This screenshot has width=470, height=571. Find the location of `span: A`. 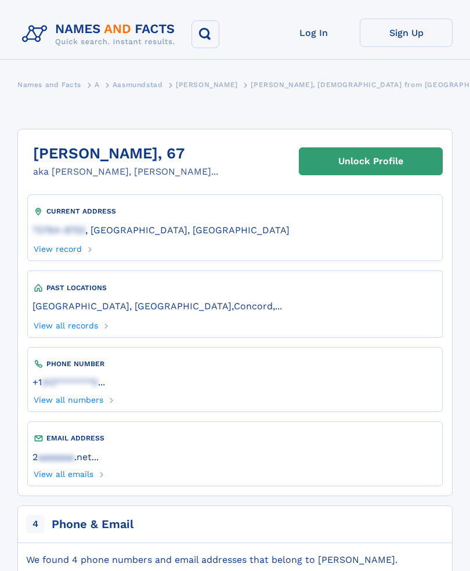

span: A is located at coordinates (97, 85).